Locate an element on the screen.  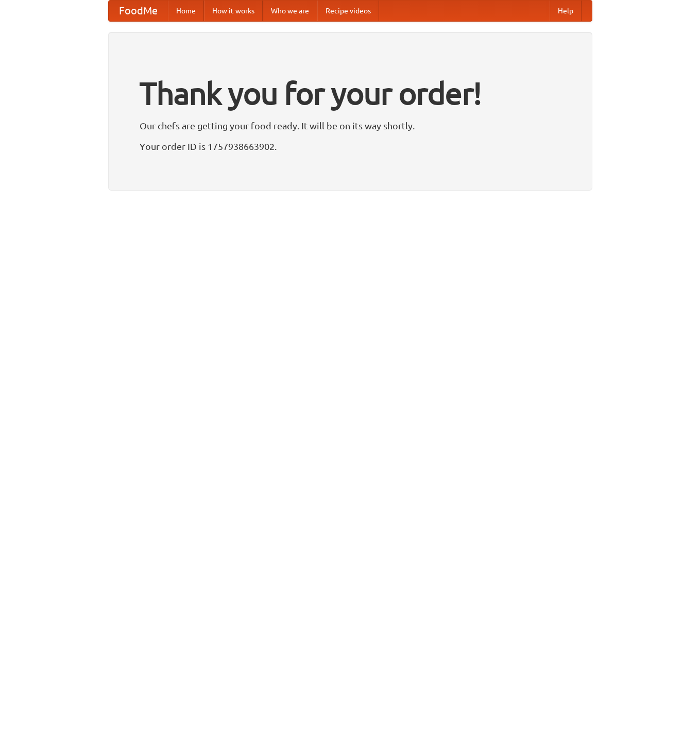
a: Home is located at coordinates (186, 11).